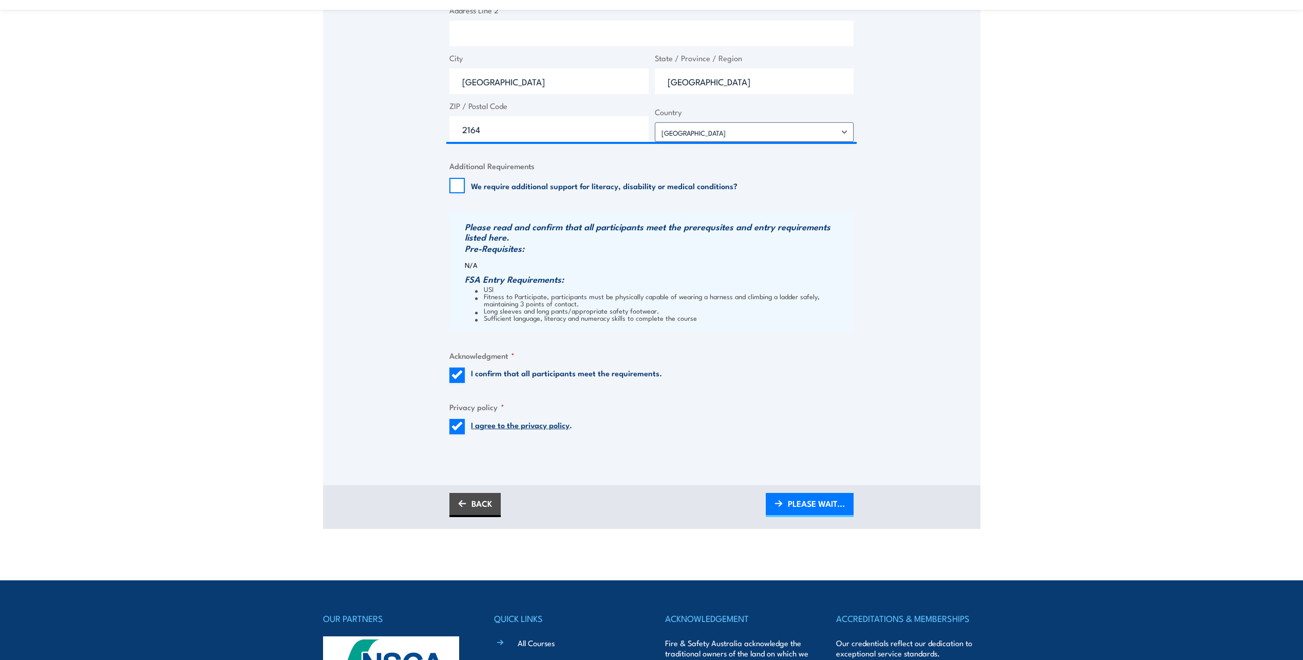  What do you see at coordinates (737, 618) in the screenshot?
I see `h4: ACKNOWLEDGEMENT` at bounding box center [737, 618].